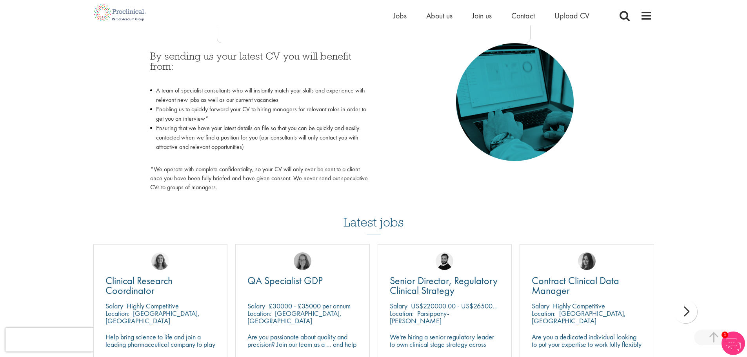 The height and width of the screenshot is (357, 747). What do you see at coordinates (439, 16) in the screenshot?
I see `a: About us` at bounding box center [439, 16].